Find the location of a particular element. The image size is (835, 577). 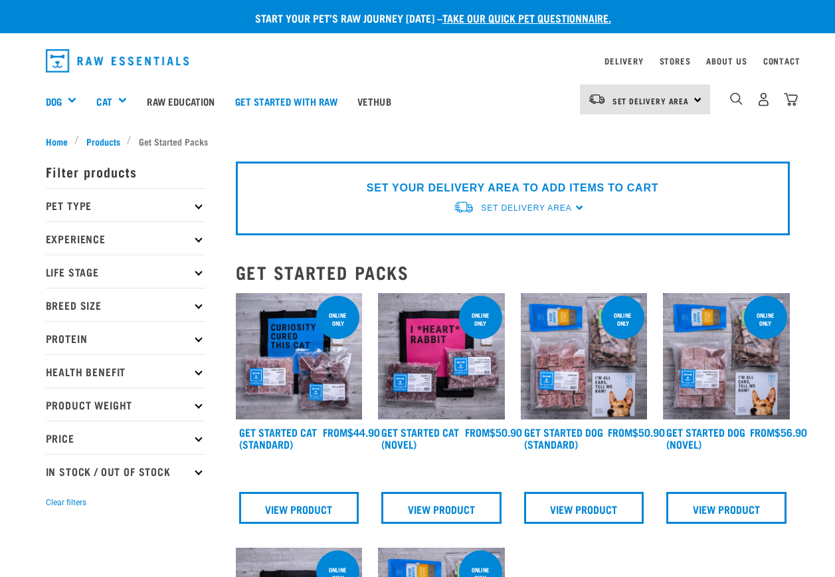

a: take our quick pet questionnaire. is located at coordinates (527, 17).